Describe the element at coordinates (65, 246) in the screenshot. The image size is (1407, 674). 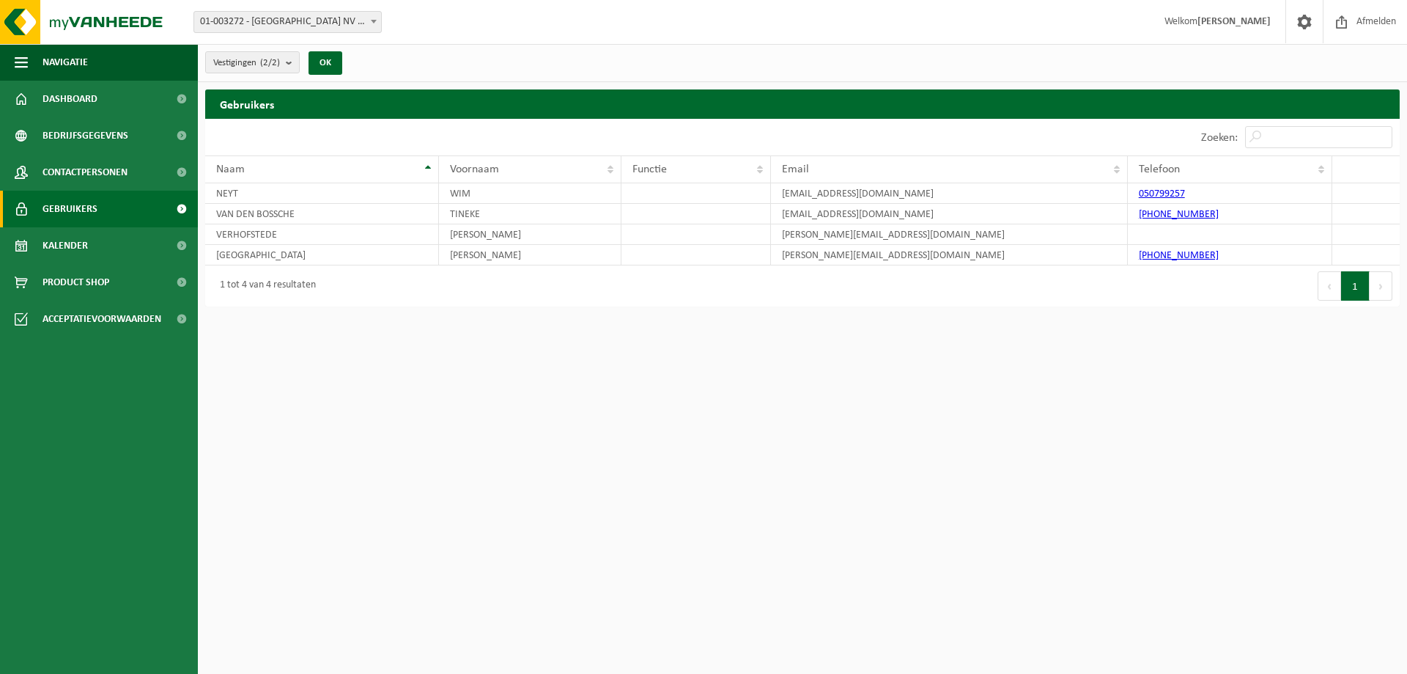
I see `span: Kalender` at that location.